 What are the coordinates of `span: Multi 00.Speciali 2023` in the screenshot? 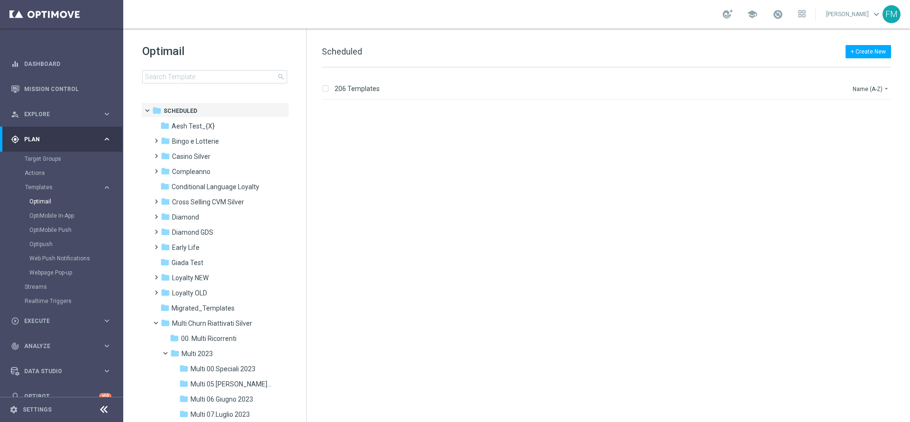 It's located at (223, 369).